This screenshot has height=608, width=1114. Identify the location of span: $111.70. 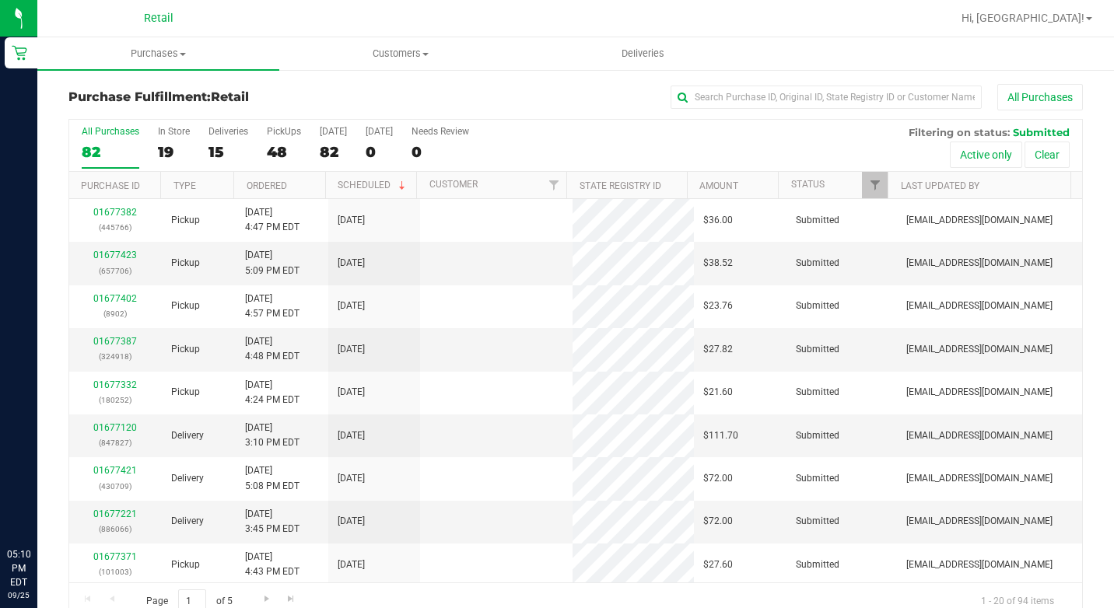
(720, 436).